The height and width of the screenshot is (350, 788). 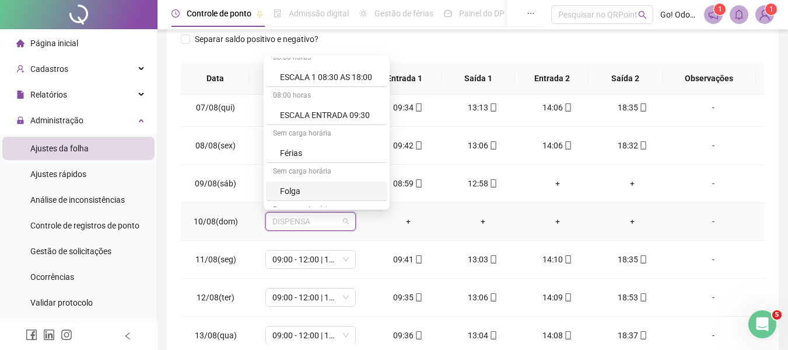 What do you see at coordinates (404, 13) in the screenshot?
I see `span: Gestão de férias` at bounding box center [404, 13].